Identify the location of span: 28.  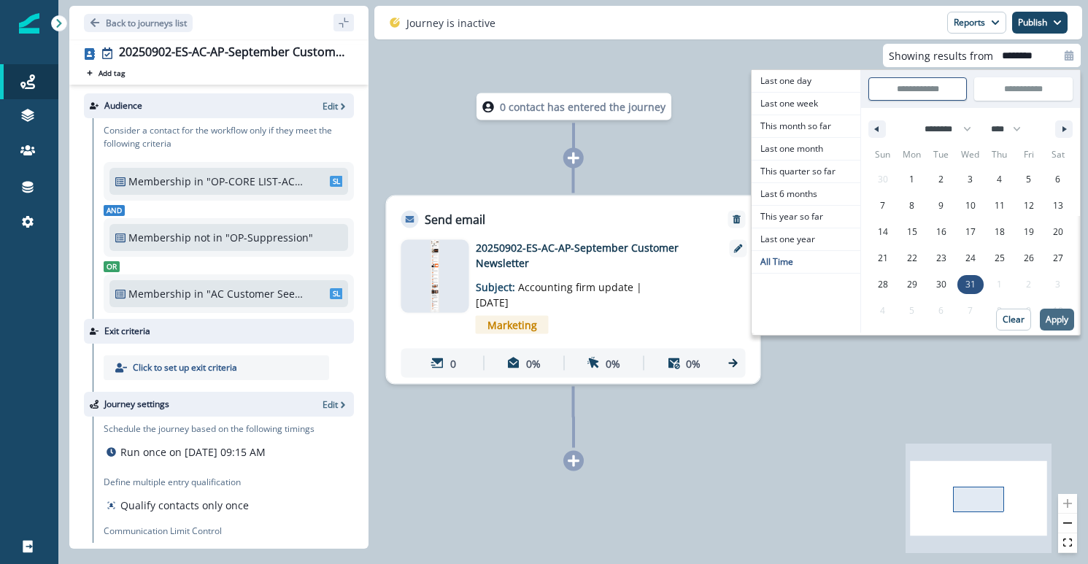
(883, 284).